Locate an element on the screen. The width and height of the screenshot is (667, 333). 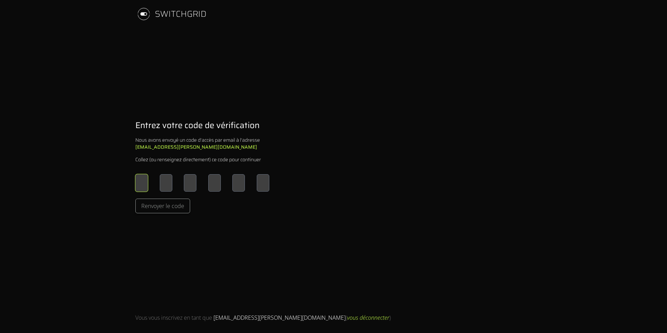
div: Collez (ou renseignez directement) ce code pour continuer is located at coordinates (198, 159).